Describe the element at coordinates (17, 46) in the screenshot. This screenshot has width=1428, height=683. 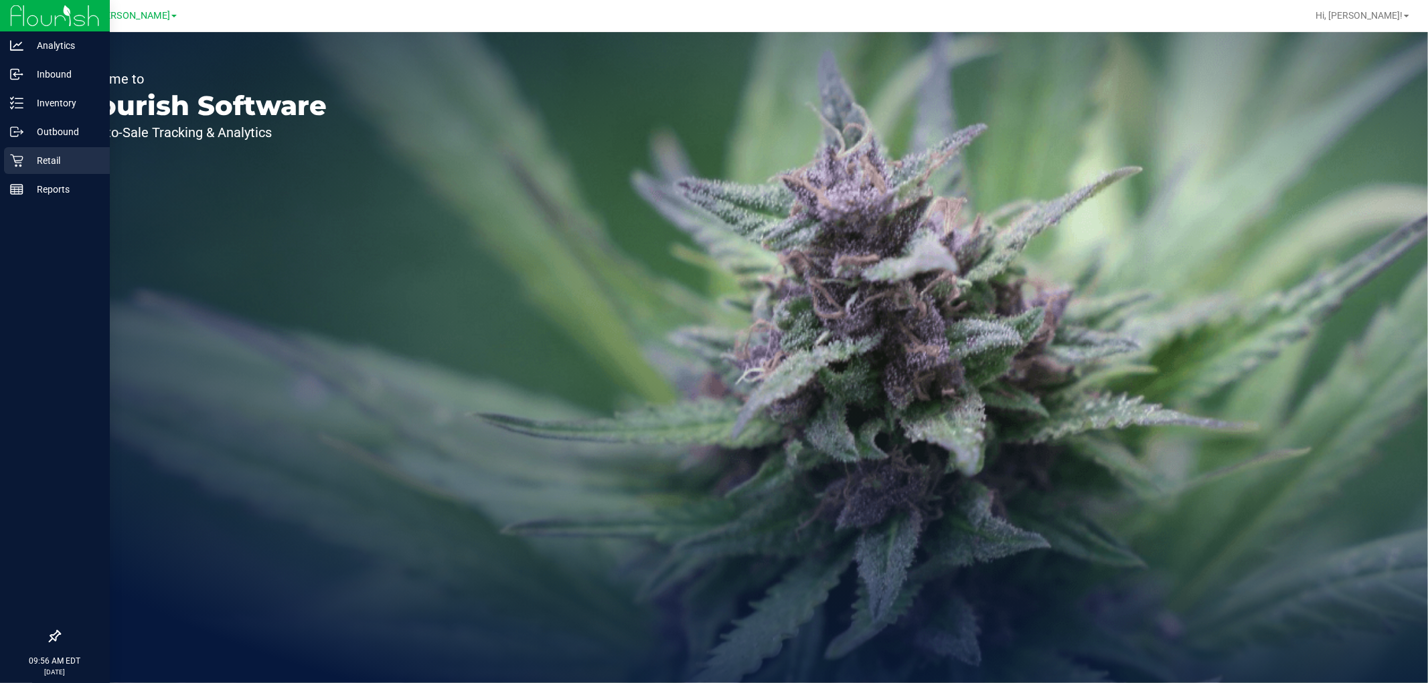
I see `inline-svg: Analytics` at that location.